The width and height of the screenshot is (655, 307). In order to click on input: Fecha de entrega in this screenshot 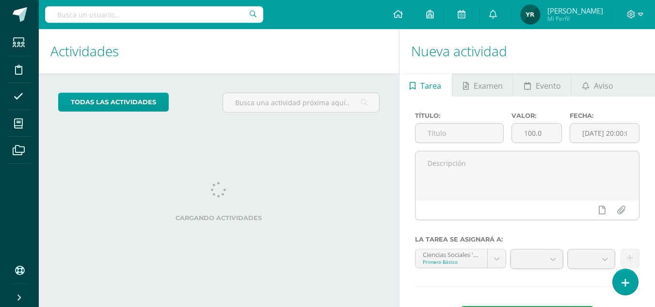, I will do `click(605, 133)`.